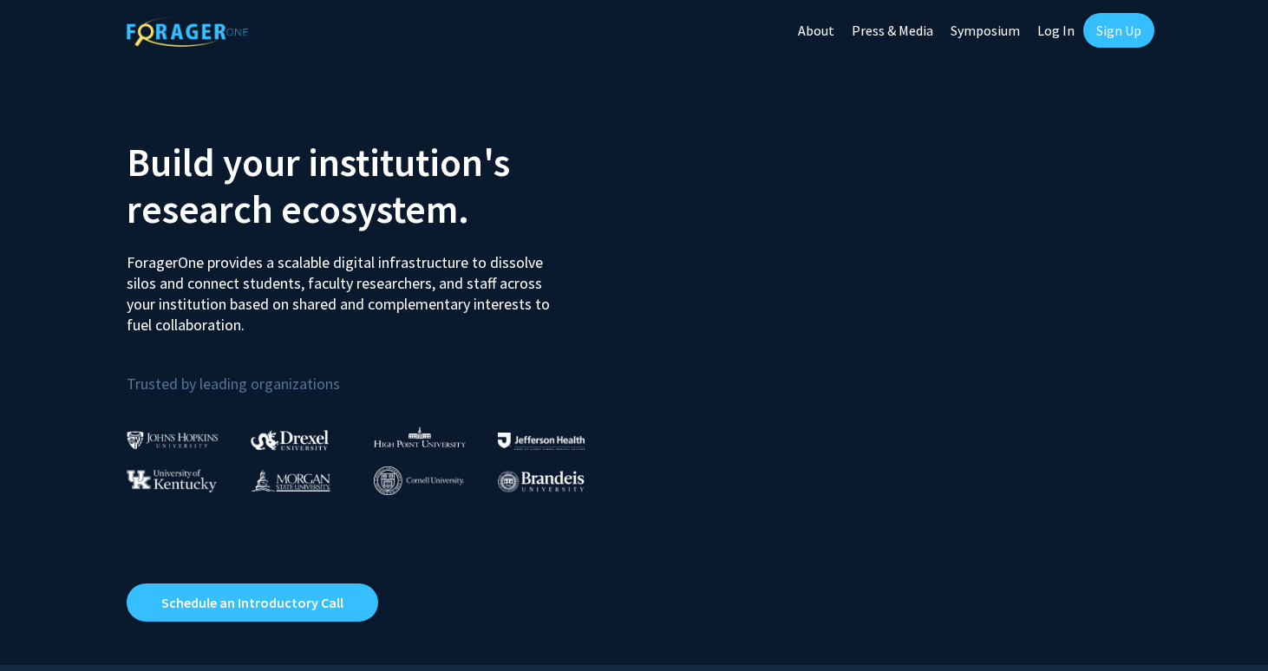  What do you see at coordinates (173, 440) in the screenshot?
I see `img: Johns Hopkins University` at bounding box center [173, 440].